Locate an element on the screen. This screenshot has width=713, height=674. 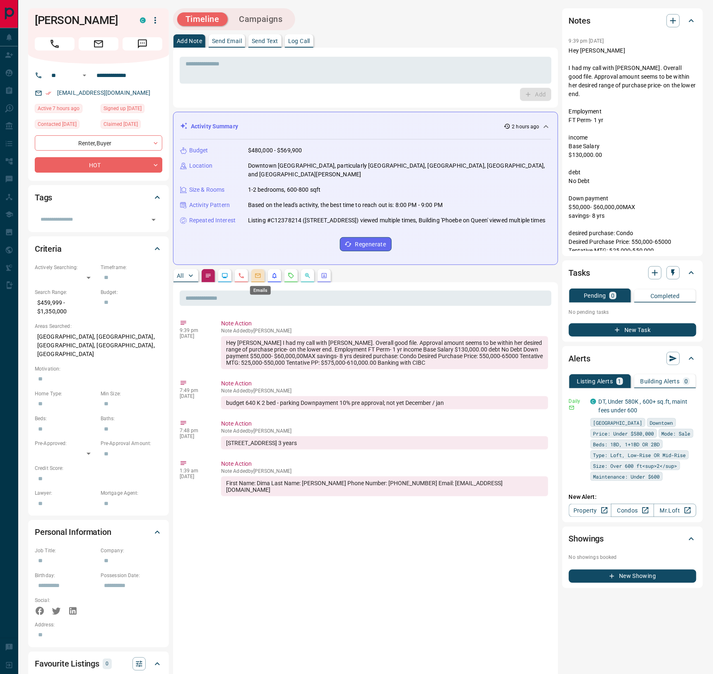
p: 1:39 am is located at coordinates (194, 470).